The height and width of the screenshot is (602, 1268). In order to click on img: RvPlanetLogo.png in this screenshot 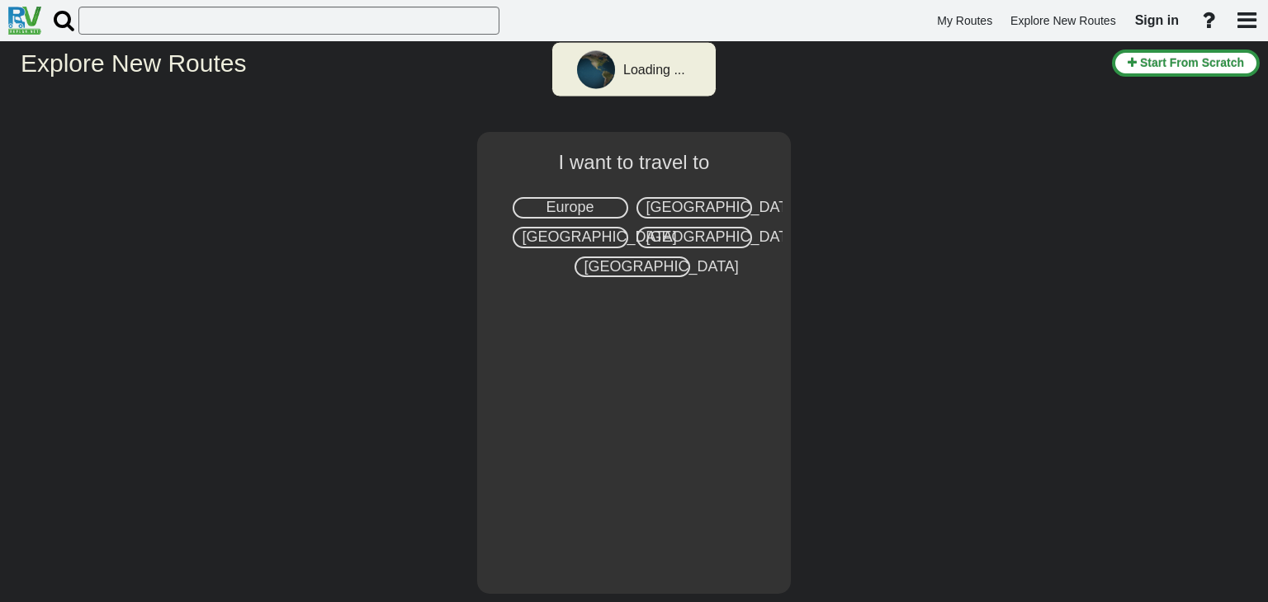, I will do `click(25, 21)`.